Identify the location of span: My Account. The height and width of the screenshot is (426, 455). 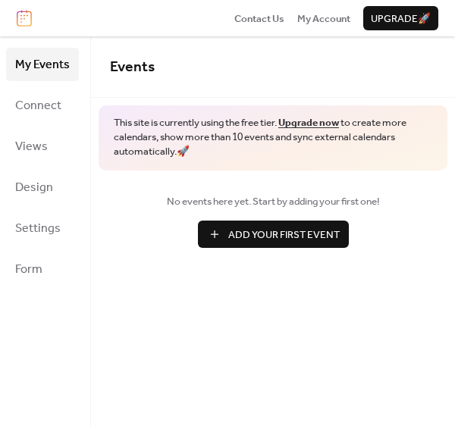
(324, 19).